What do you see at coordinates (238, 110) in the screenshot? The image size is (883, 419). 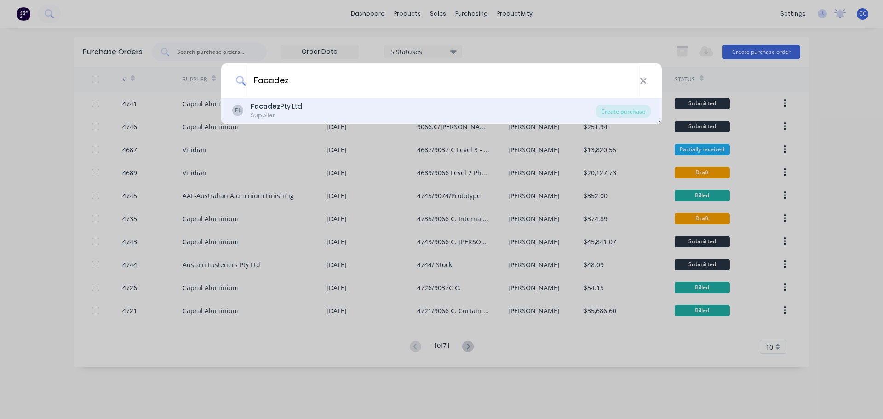 I see `div: FL` at bounding box center [238, 110].